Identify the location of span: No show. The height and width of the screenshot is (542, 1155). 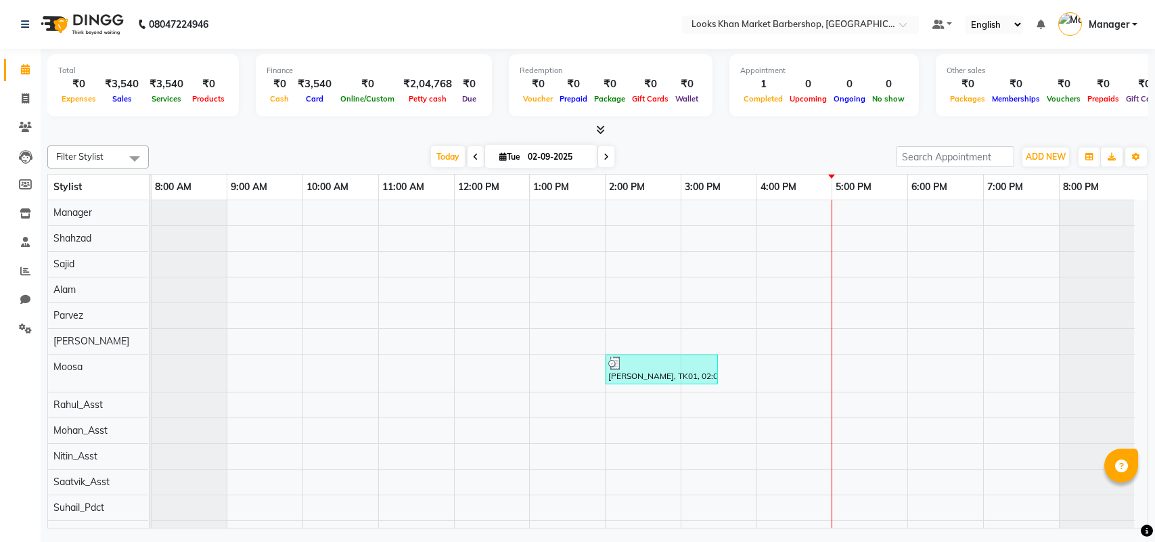
(889, 99).